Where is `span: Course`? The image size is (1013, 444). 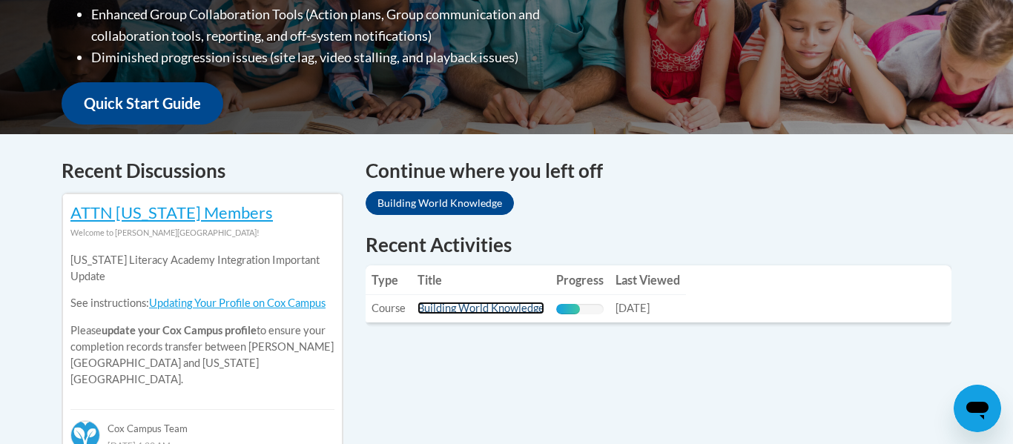 span: Course is located at coordinates (388, 308).